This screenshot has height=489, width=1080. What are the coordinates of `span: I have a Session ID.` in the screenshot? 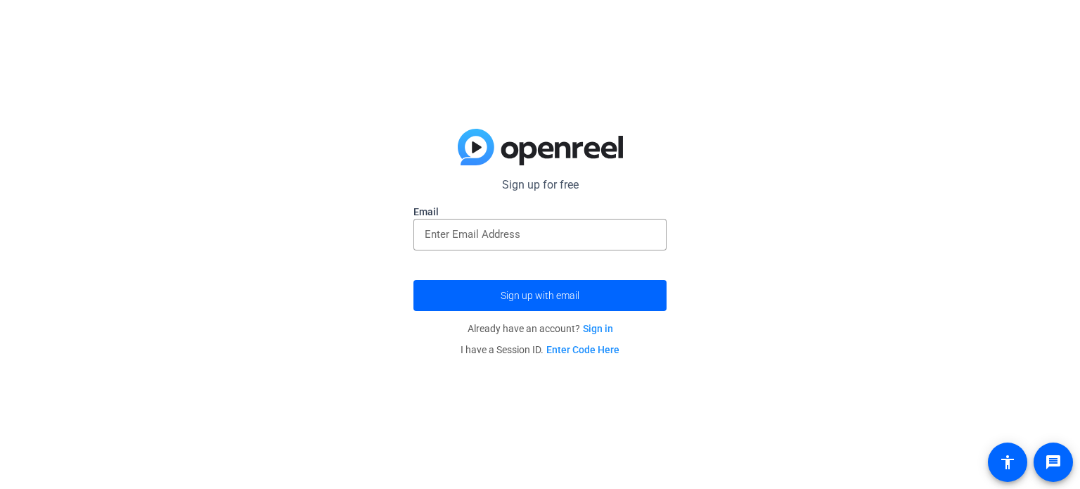 It's located at (540, 350).